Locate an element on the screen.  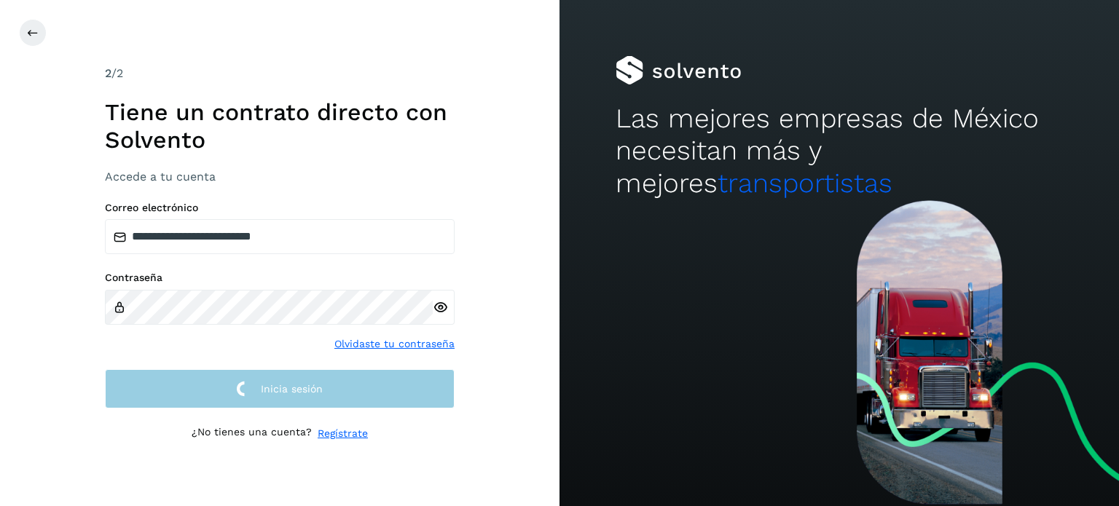
h1: Tiene un contrato directo con Solvento is located at coordinates (280, 126).